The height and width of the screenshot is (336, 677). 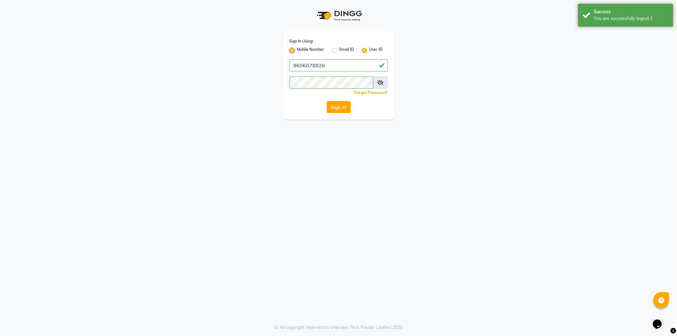 What do you see at coordinates (338, 16) in the screenshot?
I see `img: logo1.svg` at bounding box center [338, 16].